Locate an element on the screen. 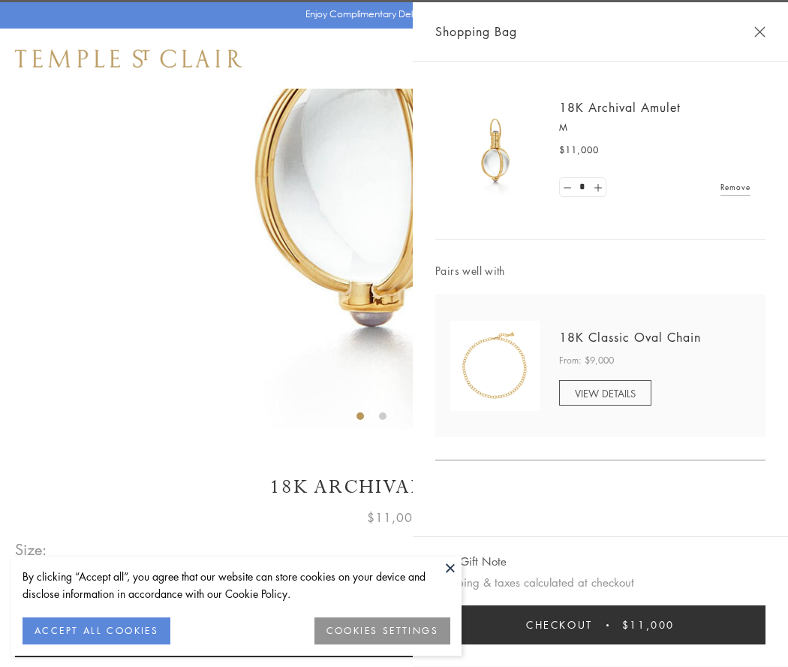  img: Temple St. Clair is located at coordinates (128, 59).